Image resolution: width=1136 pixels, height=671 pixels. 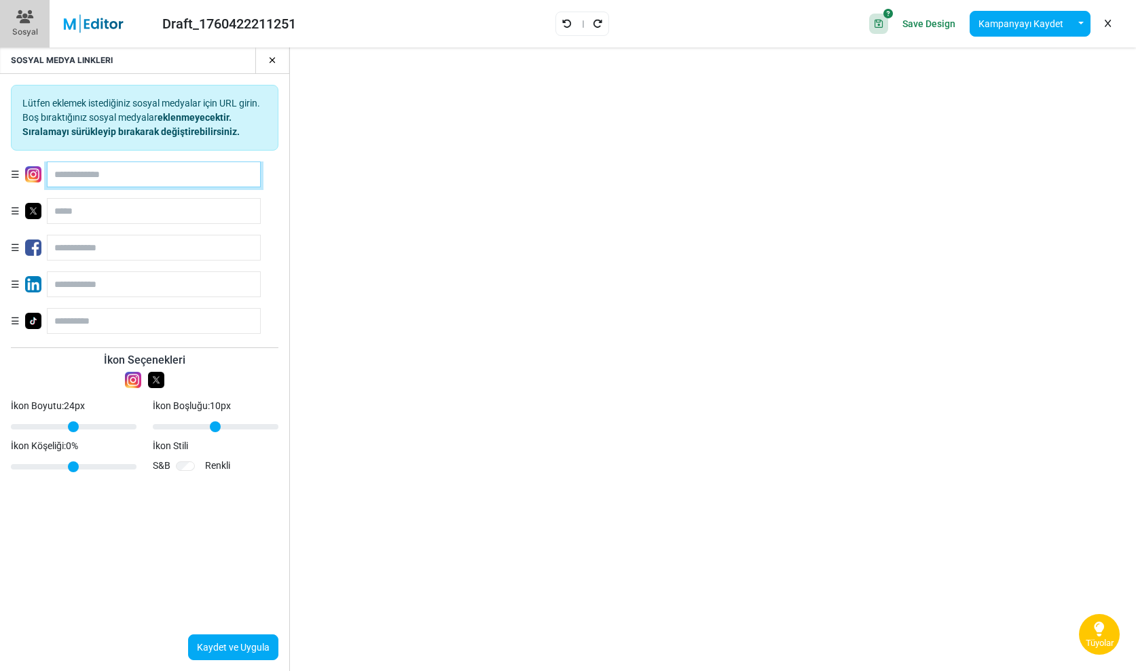 What do you see at coordinates (69, 446) in the screenshot?
I see `span: 0` at bounding box center [69, 446].